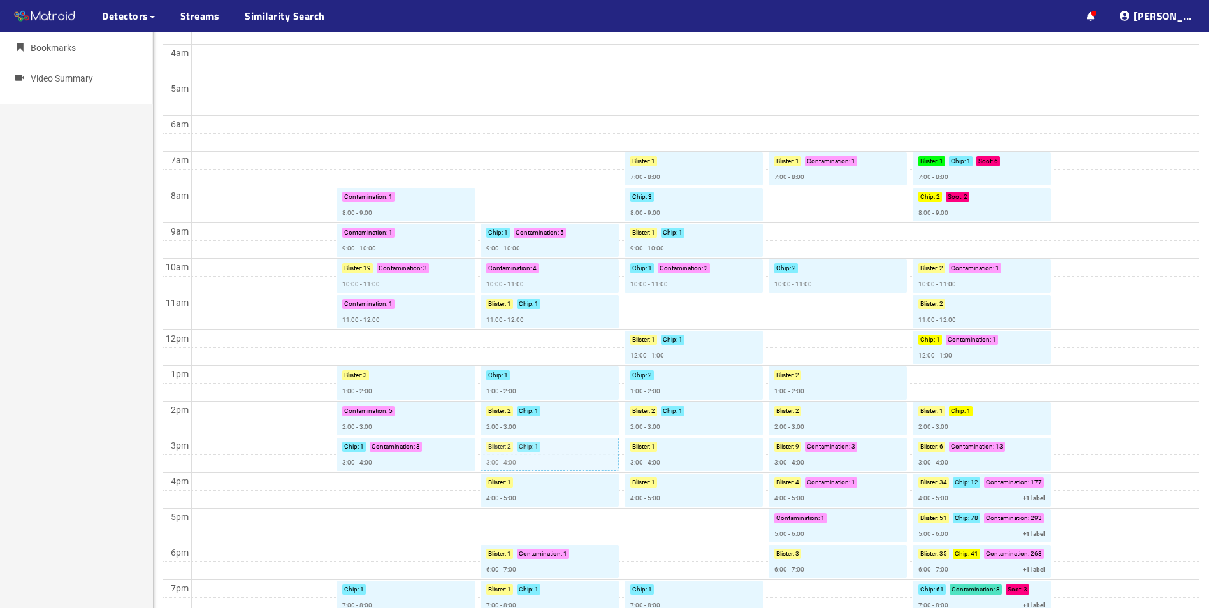  Describe the element at coordinates (180, 517) in the screenshot. I see `div: 5pm` at that location.